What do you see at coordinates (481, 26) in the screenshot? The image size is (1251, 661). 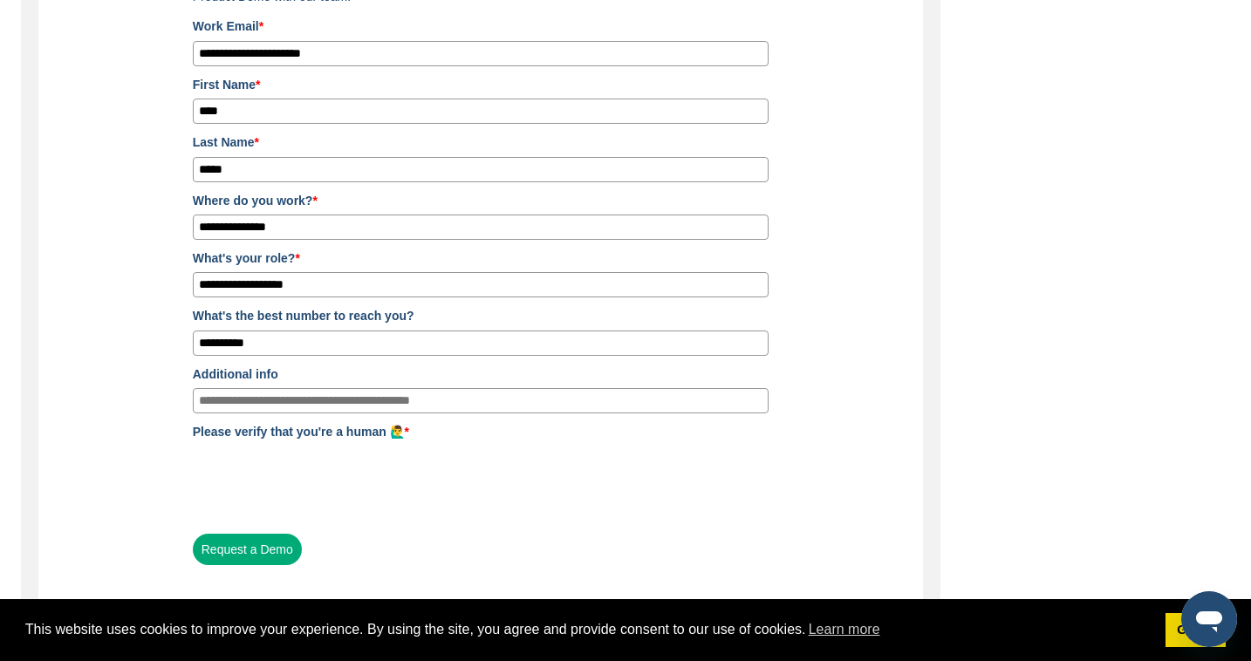 I see `label: Work Email` at bounding box center [481, 26].